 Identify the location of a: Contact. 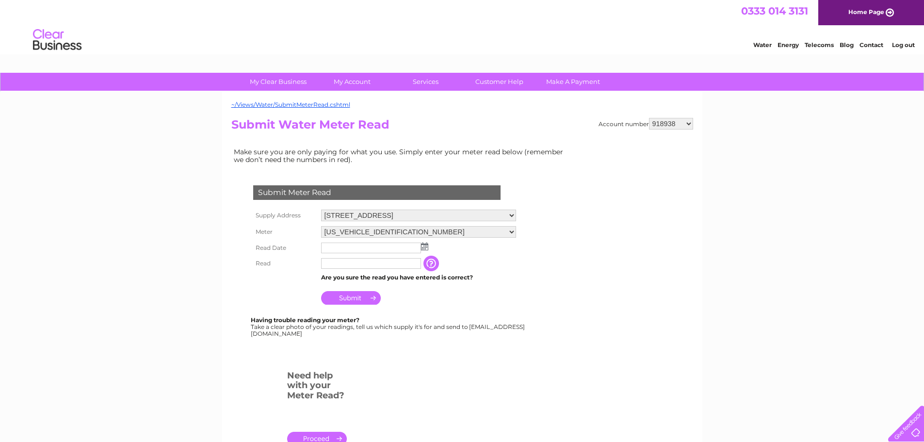
(871, 45).